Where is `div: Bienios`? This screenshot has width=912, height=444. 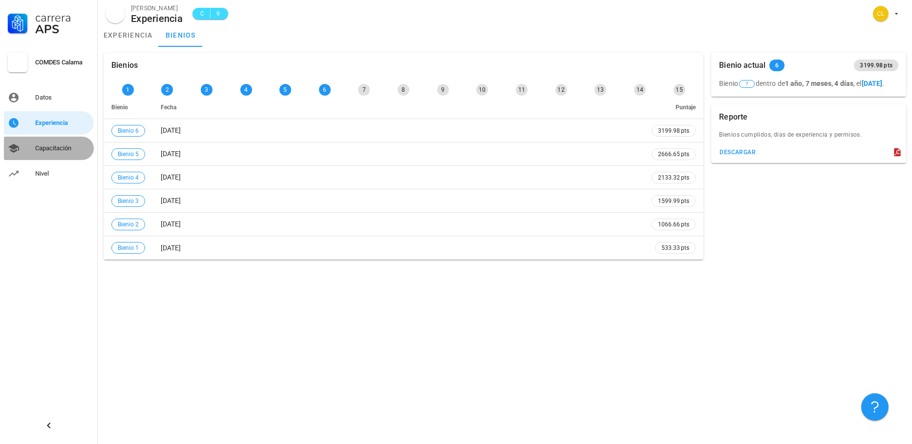 div: Bienios is located at coordinates (125, 65).